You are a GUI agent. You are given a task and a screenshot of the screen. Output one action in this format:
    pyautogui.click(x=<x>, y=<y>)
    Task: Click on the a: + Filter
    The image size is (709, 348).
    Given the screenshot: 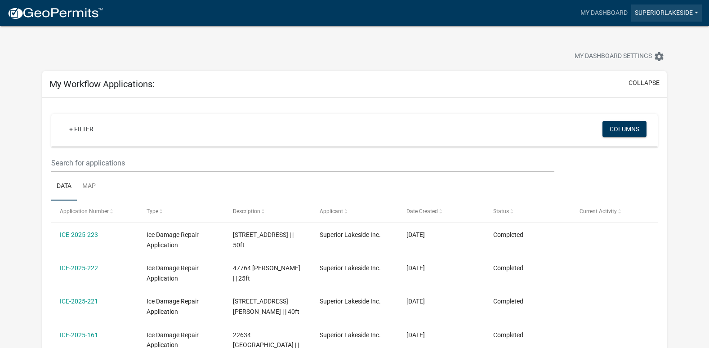 What is the action you would take?
    pyautogui.click(x=81, y=129)
    